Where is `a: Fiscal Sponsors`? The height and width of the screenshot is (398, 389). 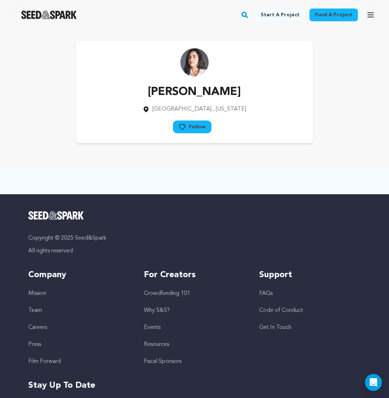
a: Fiscal Sponsors is located at coordinates (163, 361).